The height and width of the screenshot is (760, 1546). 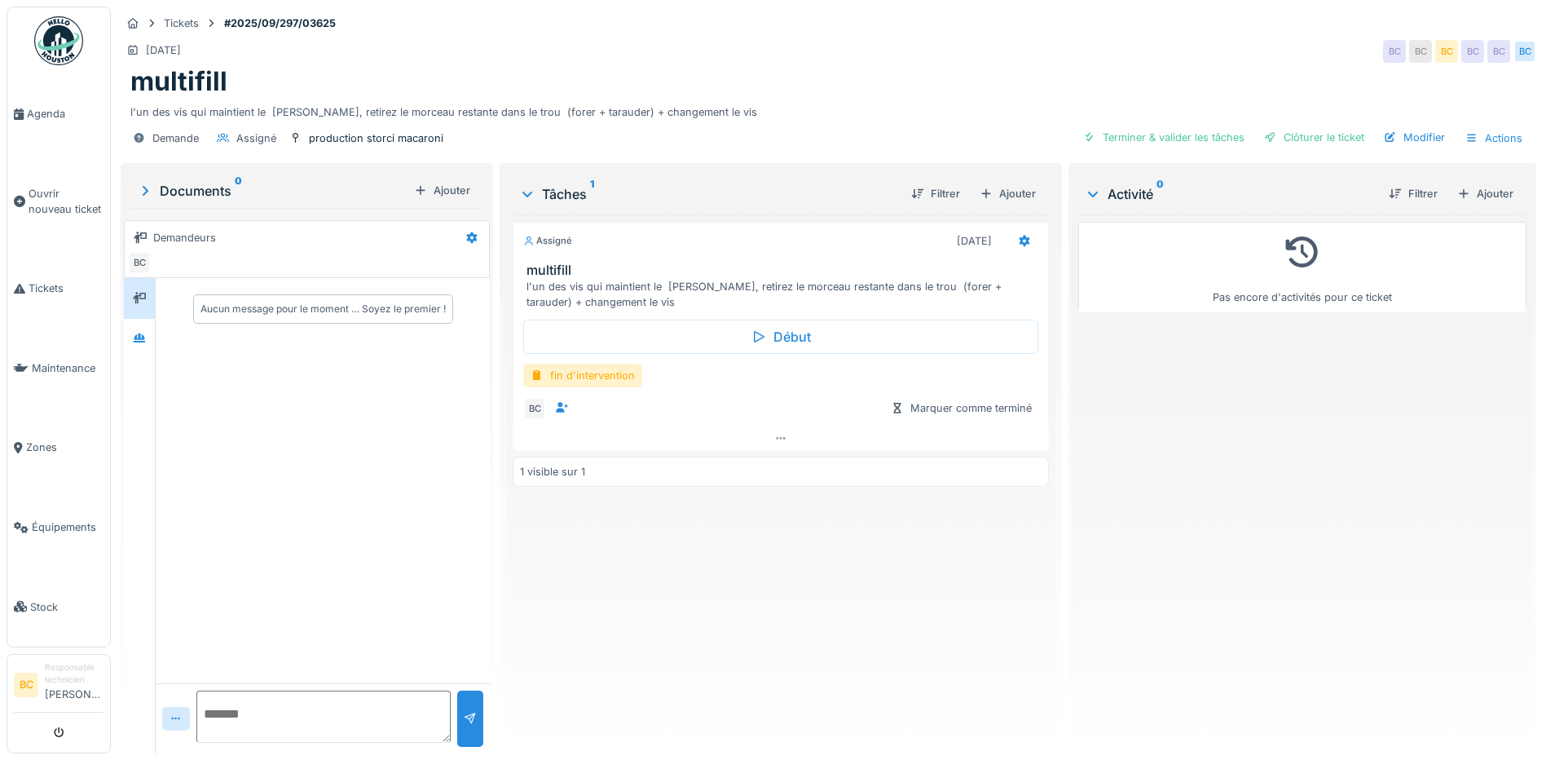 What do you see at coordinates (784, 270) in the screenshot?
I see `h3: multifill` at bounding box center [784, 270].